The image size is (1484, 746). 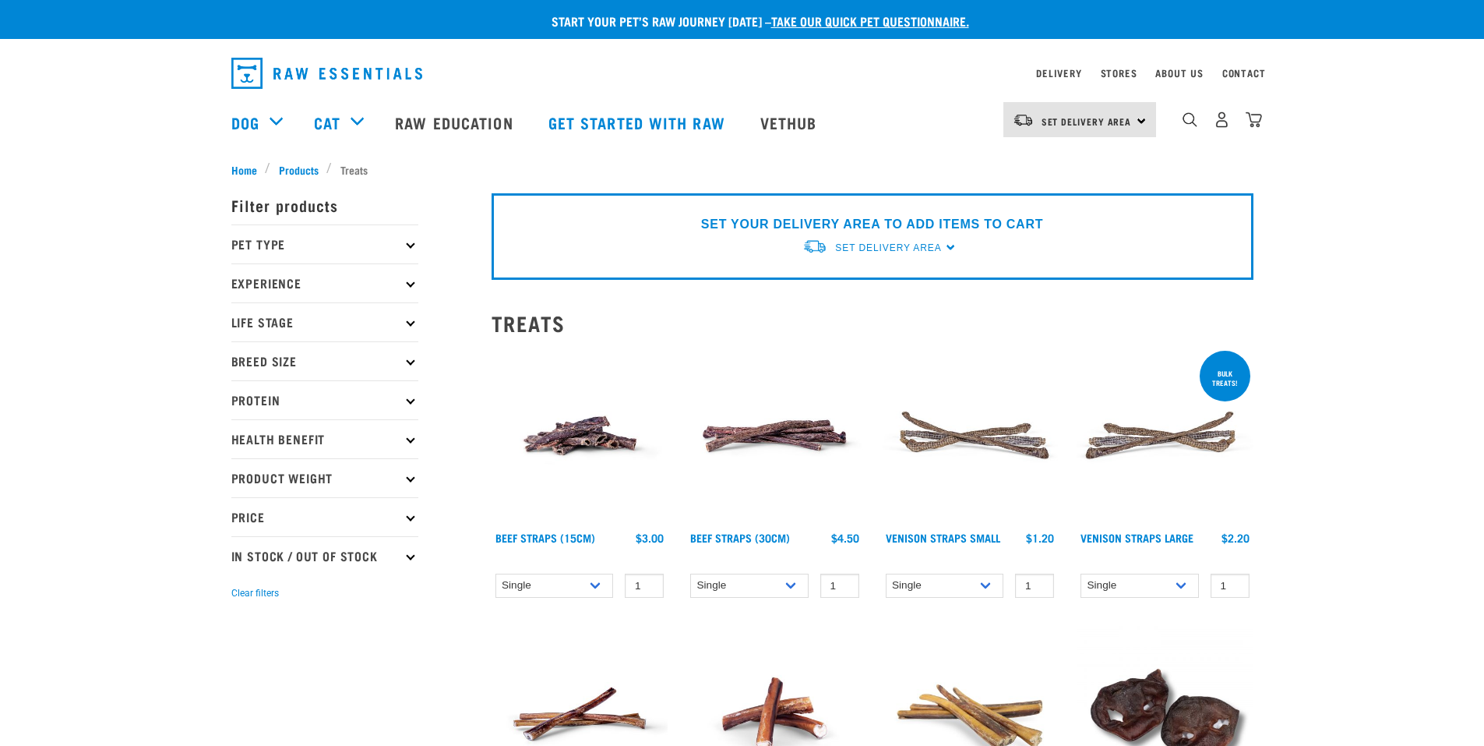 I want to click on a: About Us, so click(x=1179, y=72).